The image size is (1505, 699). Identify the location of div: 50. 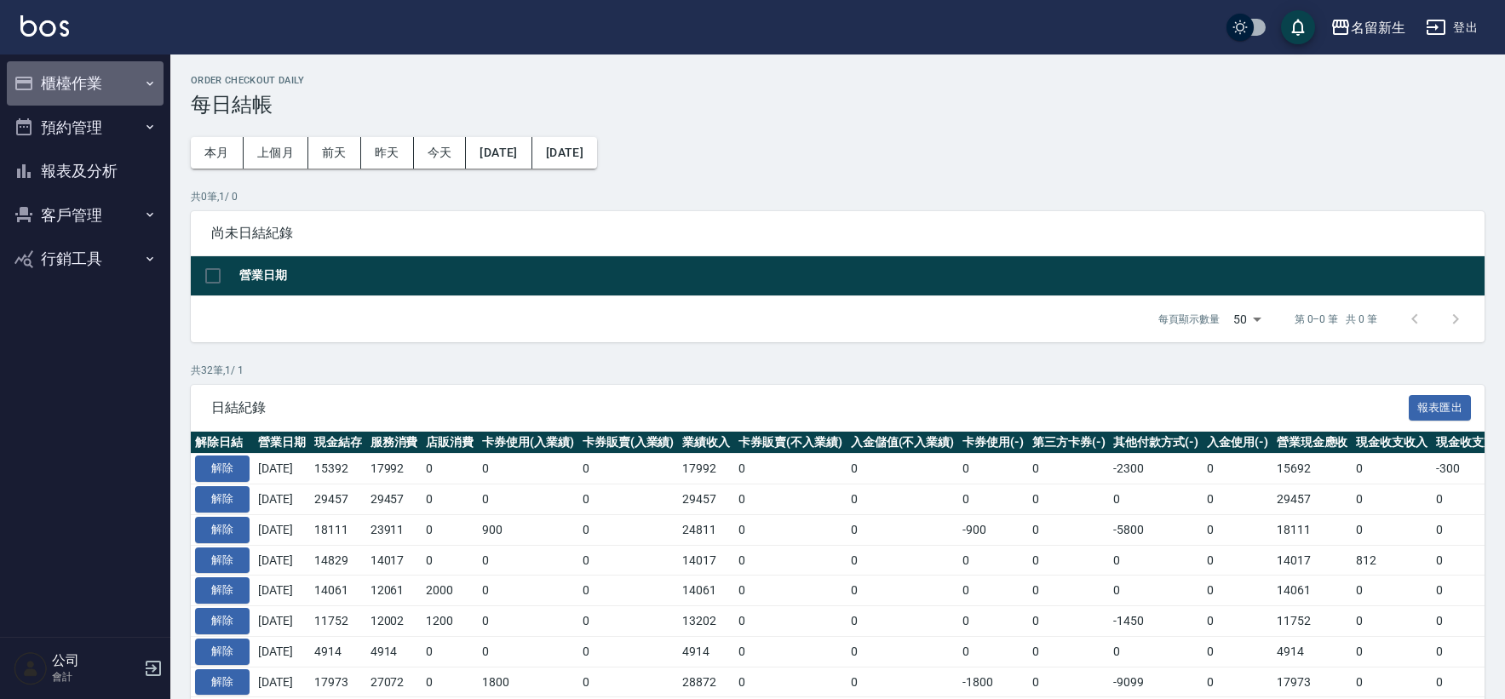
(1247, 319).